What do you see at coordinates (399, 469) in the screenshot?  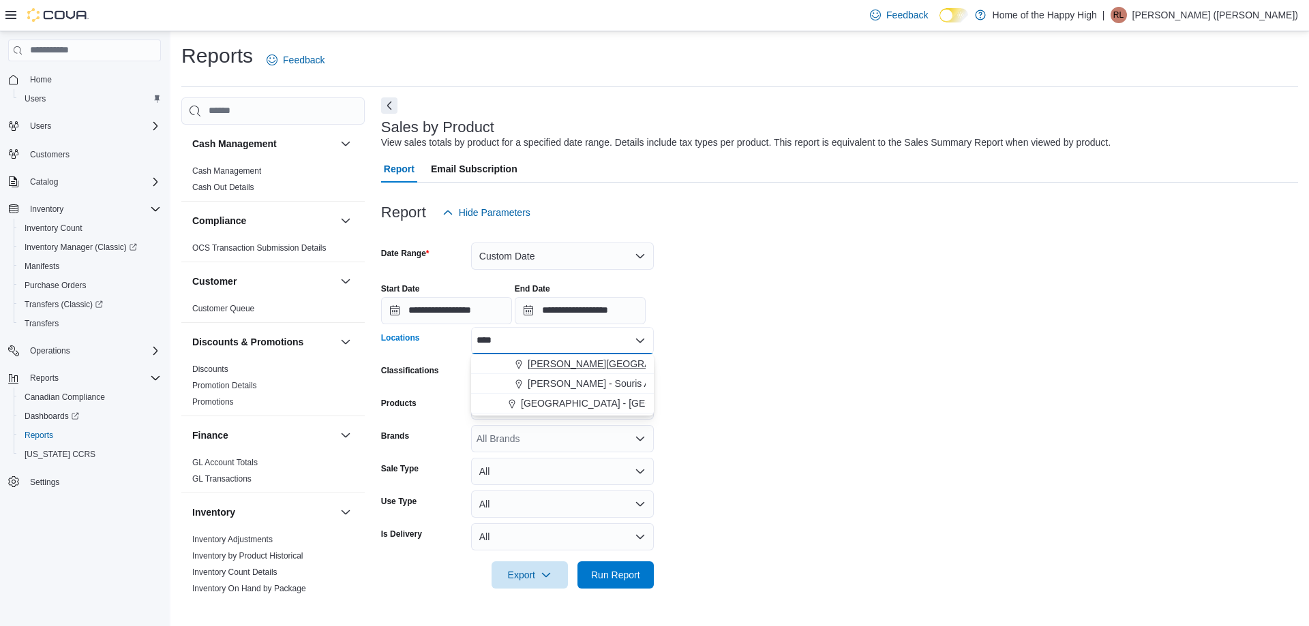 I see `label: Sale Type` at bounding box center [399, 469].